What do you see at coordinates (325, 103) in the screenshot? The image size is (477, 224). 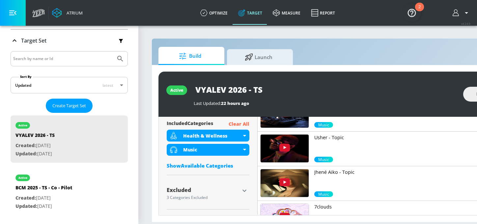 I see `div: Last Updated:` at bounding box center [325, 103].